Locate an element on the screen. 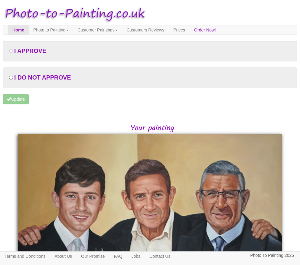 The height and width of the screenshot is (265, 300). h2: Your painting is located at coordinates (152, 128).